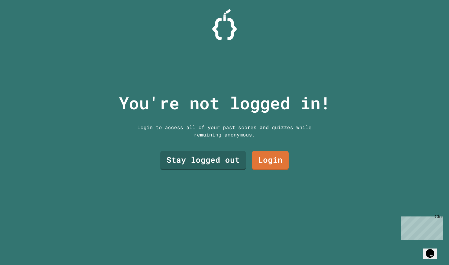 The image size is (449, 265). Describe the element at coordinates (22, 20) in the screenshot. I see `div: Chat with us now!Close` at that location.